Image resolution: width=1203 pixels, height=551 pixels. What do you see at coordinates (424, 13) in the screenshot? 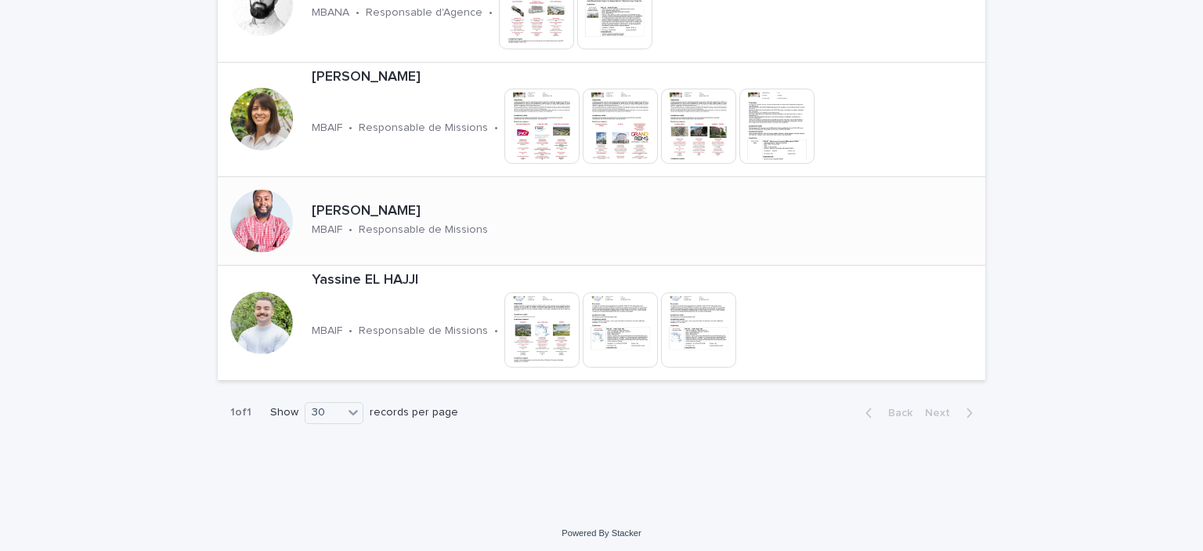
I see `p: Responsable d'Agence` at bounding box center [424, 13].